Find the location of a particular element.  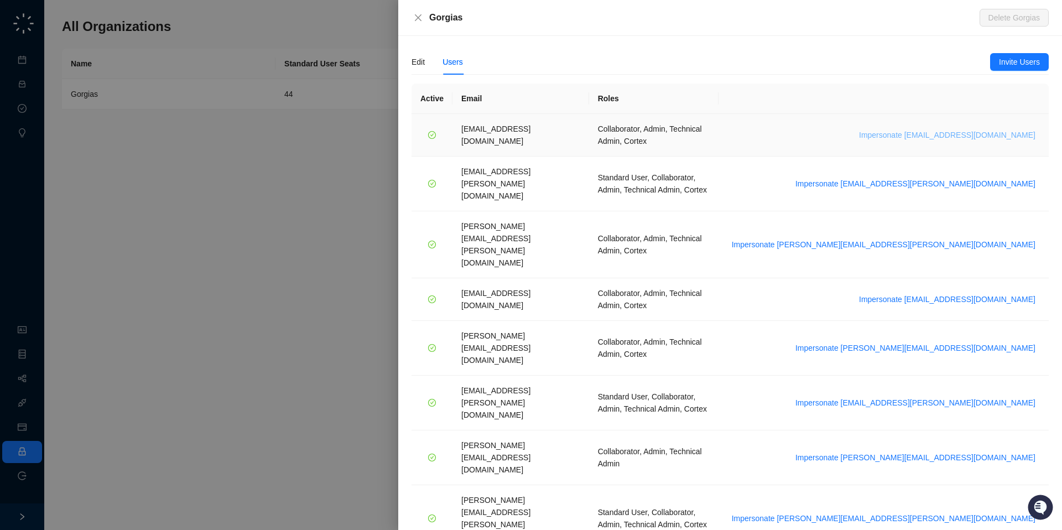

button: Invite Users is located at coordinates (1019, 62).